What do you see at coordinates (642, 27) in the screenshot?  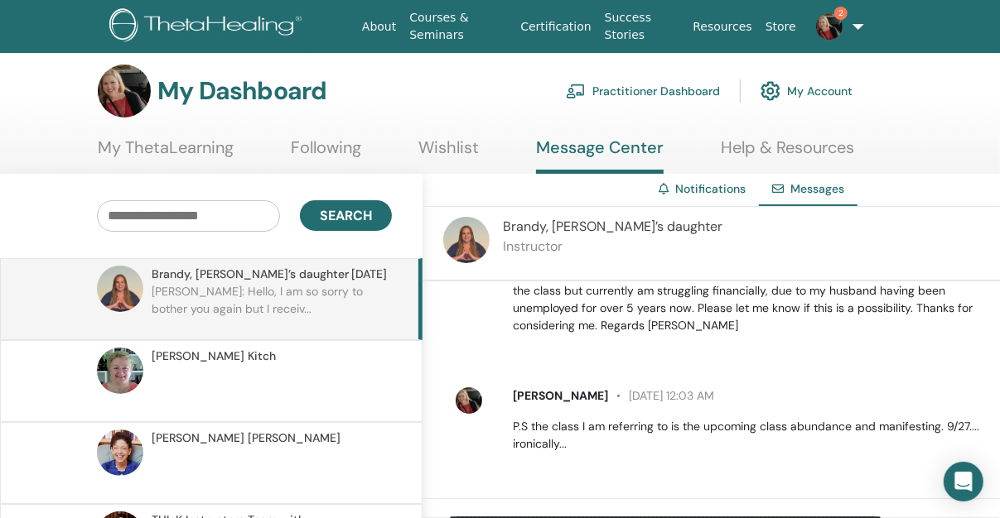 I see `a: Success Stories` at bounding box center [642, 27].